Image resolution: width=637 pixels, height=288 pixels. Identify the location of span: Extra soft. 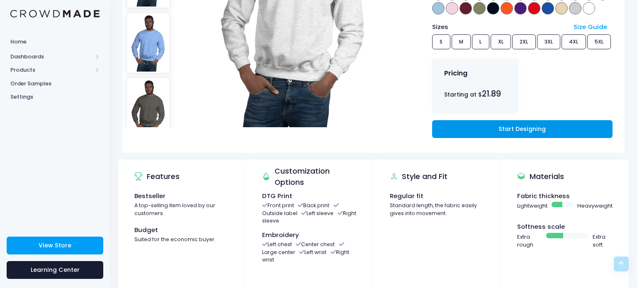
(603, 241).